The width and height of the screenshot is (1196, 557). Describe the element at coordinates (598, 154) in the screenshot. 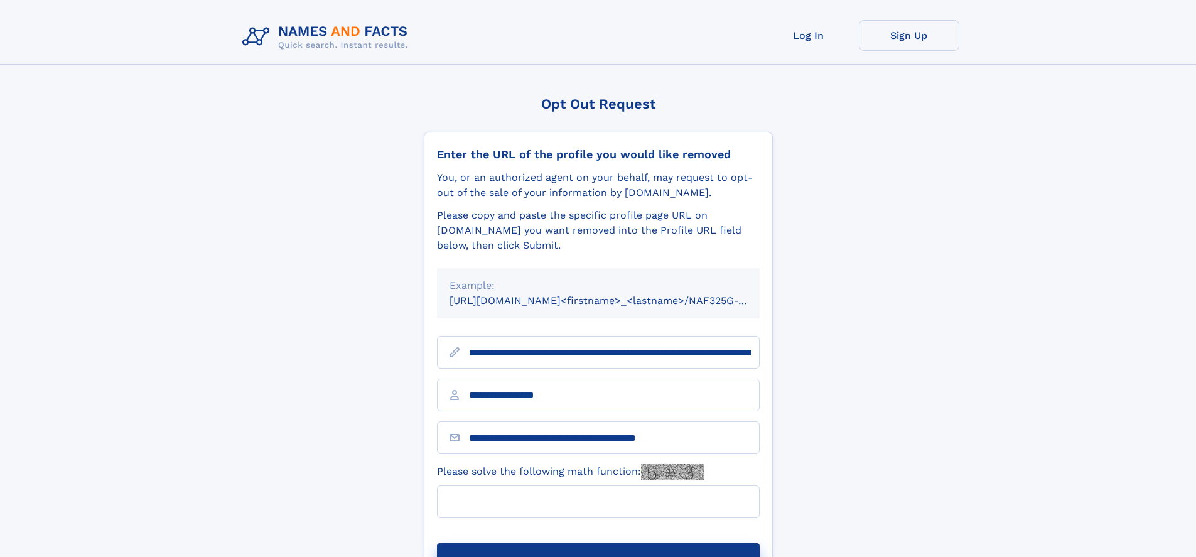

I see `div: Enter the URL of the profile you would like removed` at that location.